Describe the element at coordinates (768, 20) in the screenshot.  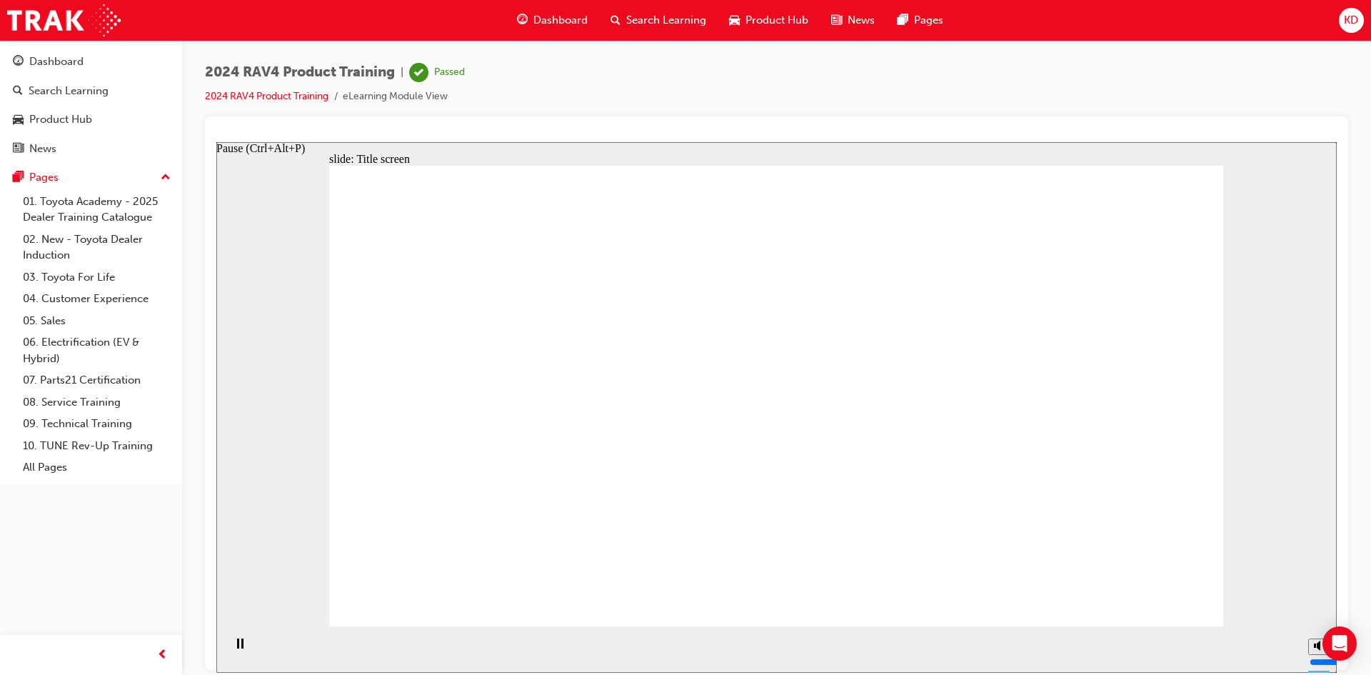
I see `a: car-iconProduct Hub` at that location.